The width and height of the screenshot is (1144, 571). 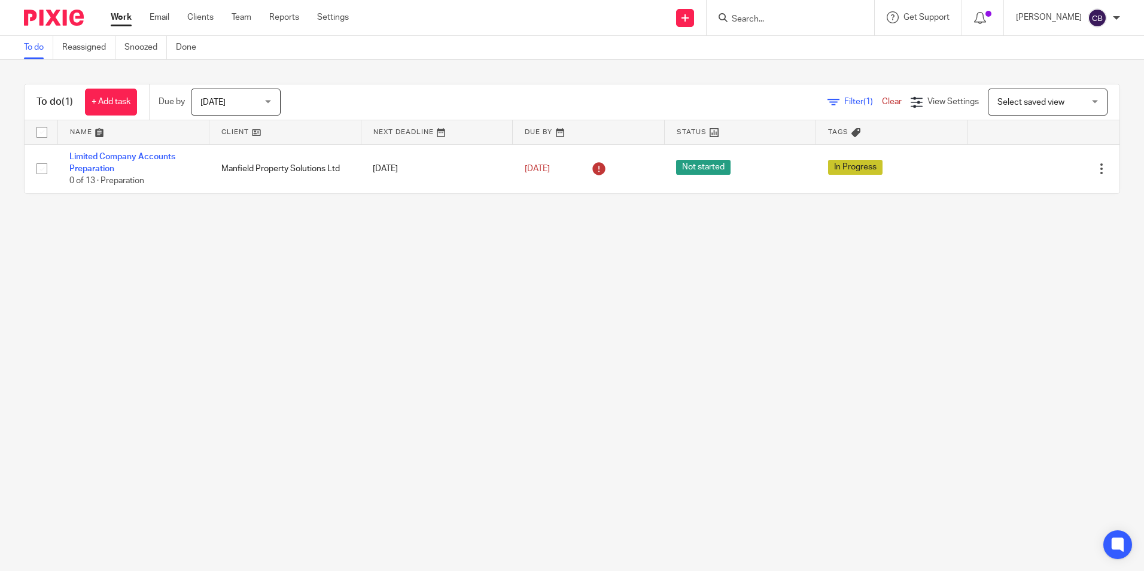 What do you see at coordinates (159, 17) in the screenshot?
I see `a: Email` at bounding box center [159, 17].